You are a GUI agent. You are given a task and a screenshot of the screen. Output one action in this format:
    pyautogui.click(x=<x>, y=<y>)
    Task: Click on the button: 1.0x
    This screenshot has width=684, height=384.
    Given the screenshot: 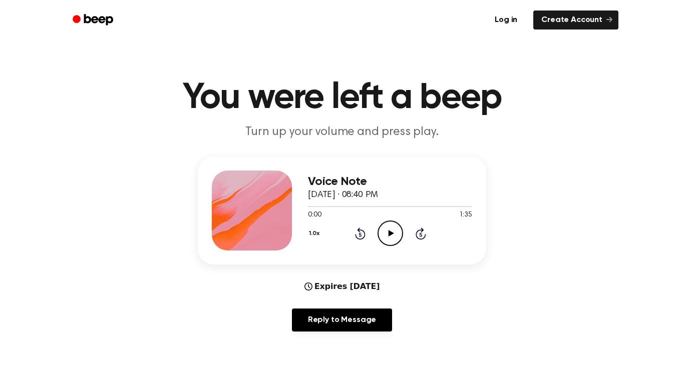 What is the action you would take?
    pyautogui.click(x=315, y=234)
    